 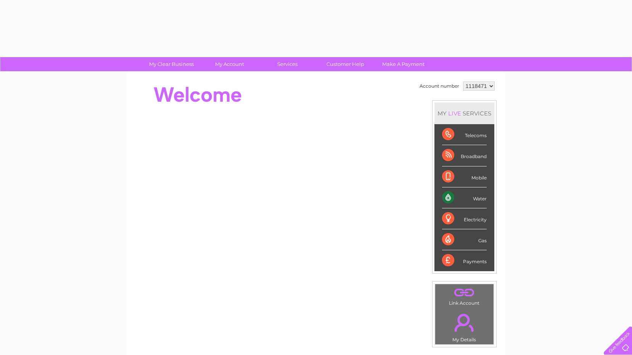 I want to click on a: Services, so click(x=287, y=64).